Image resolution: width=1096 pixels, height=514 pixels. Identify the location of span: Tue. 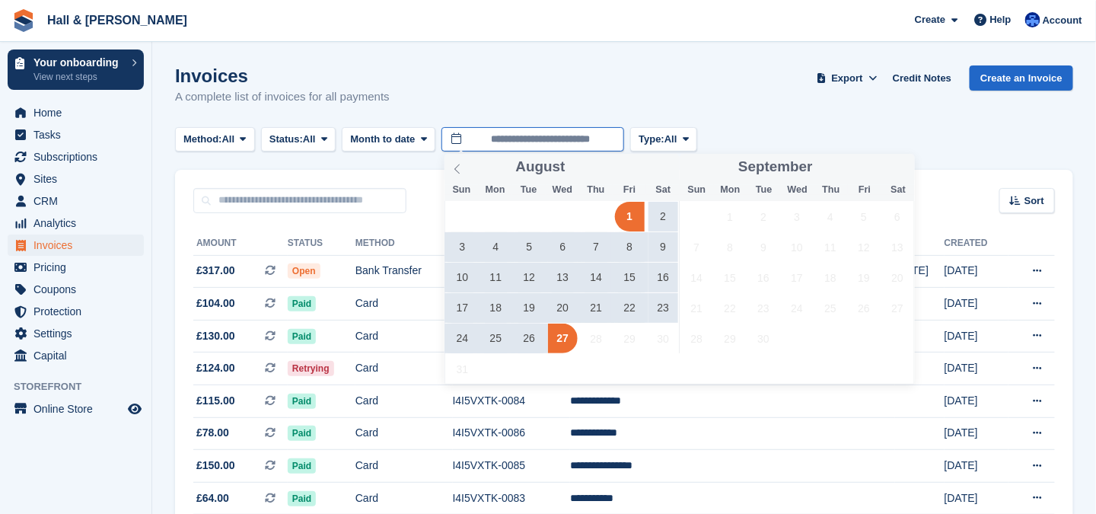
(529, 190).